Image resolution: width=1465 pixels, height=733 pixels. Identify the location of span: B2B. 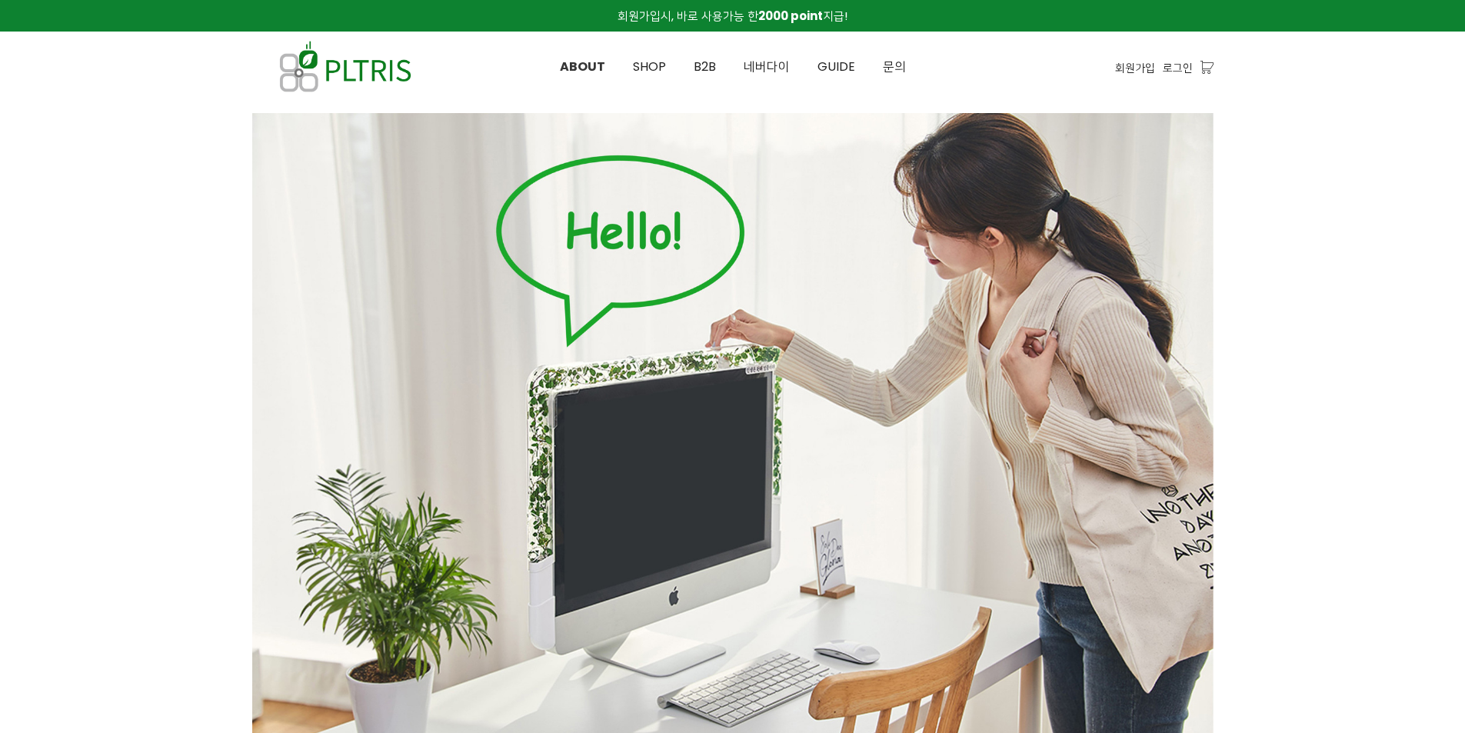
(704, 66).